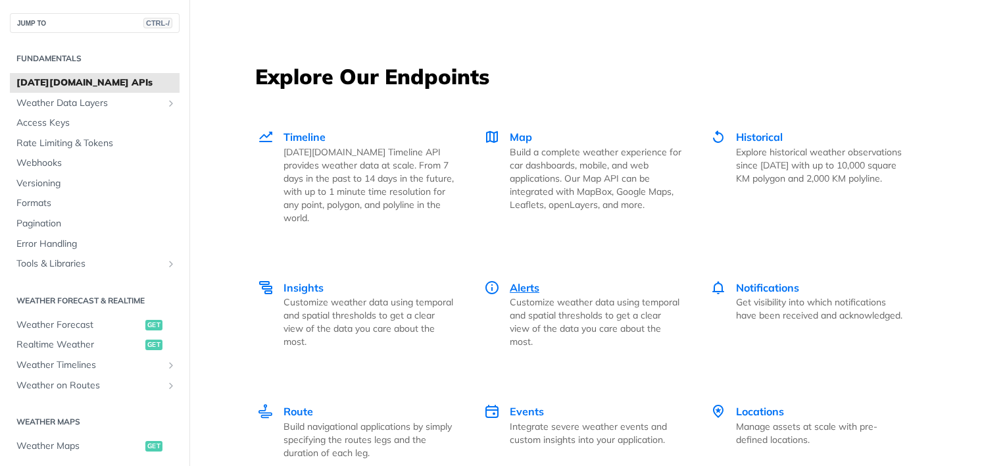 The height and width of the screenshot is (466, 1005). I want to click on img: Map, so click(492, 137).